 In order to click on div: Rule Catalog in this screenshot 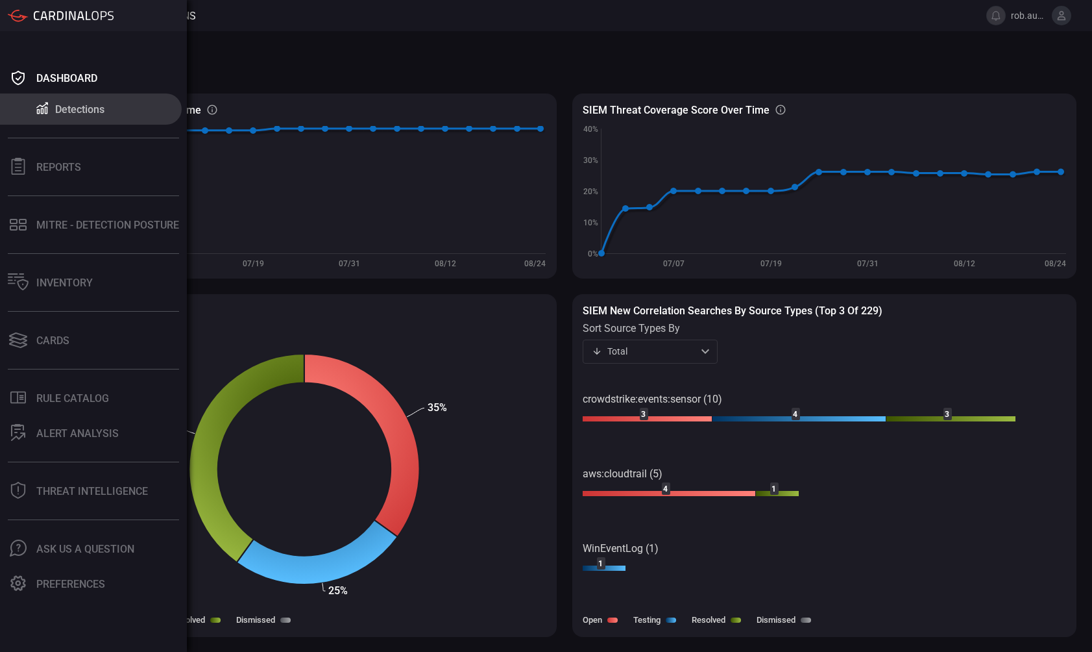, I will do `click(73, 398)`.